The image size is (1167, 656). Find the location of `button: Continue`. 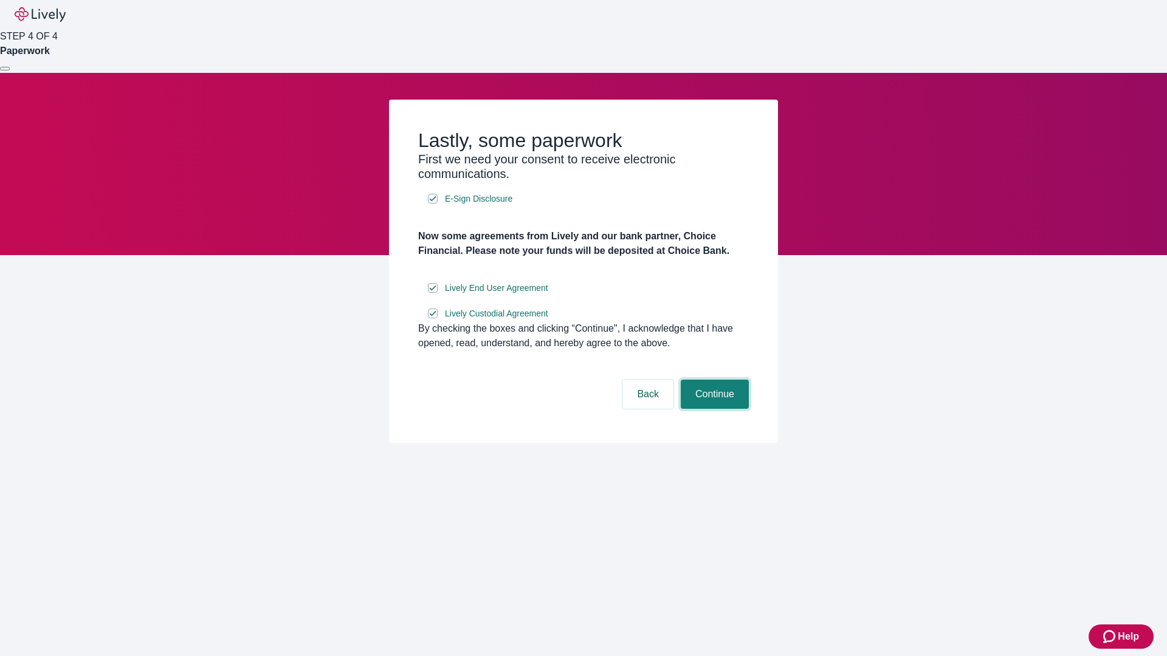

button: Continue is located at coordinates (715, 395).